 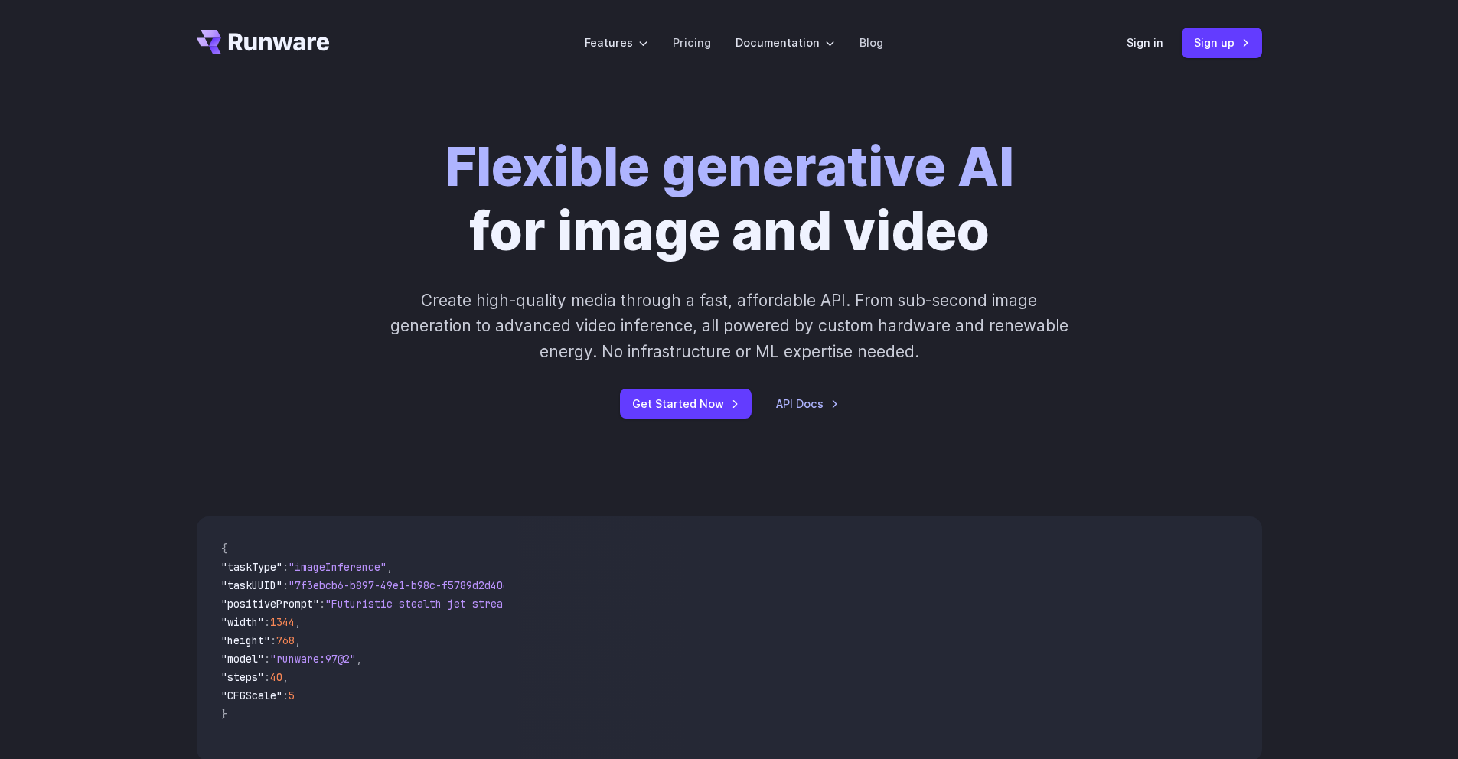 I want to click on a: Sign up, so click(x=1222, y=42).